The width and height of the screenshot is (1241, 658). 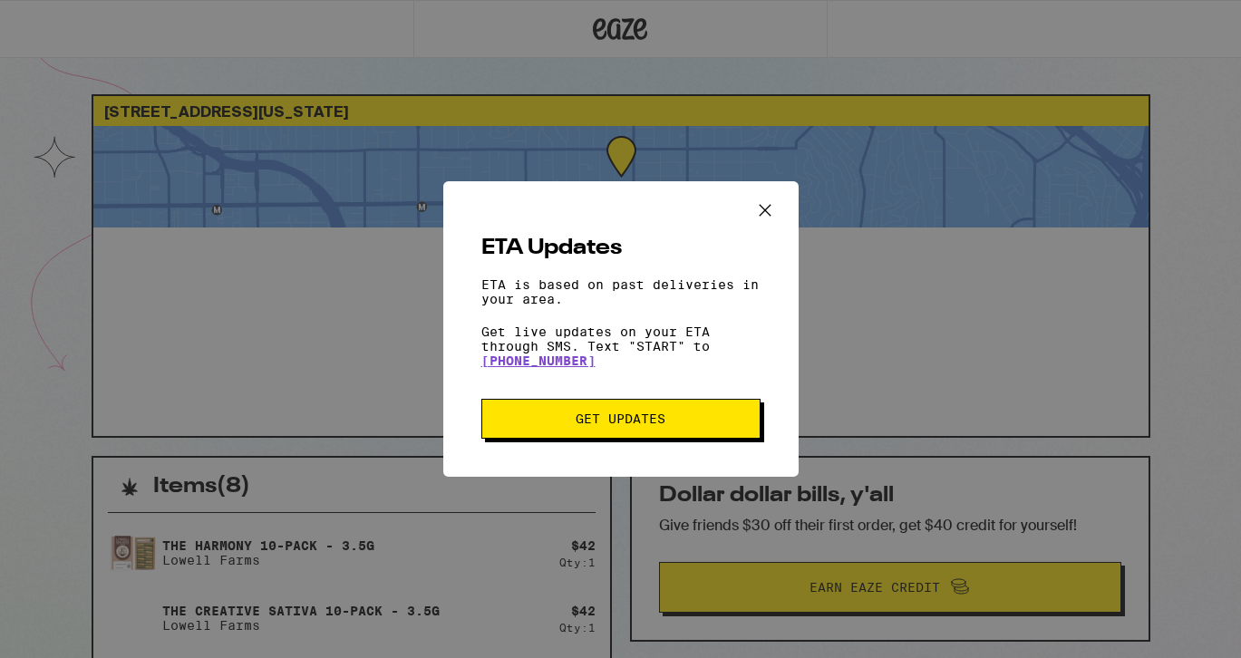 What do you see at coordinates (621, 346) in the screenshot?
I see `p: Get live updates on your ETA through SMS. Text "START" to` at bounding box center [621, 346].